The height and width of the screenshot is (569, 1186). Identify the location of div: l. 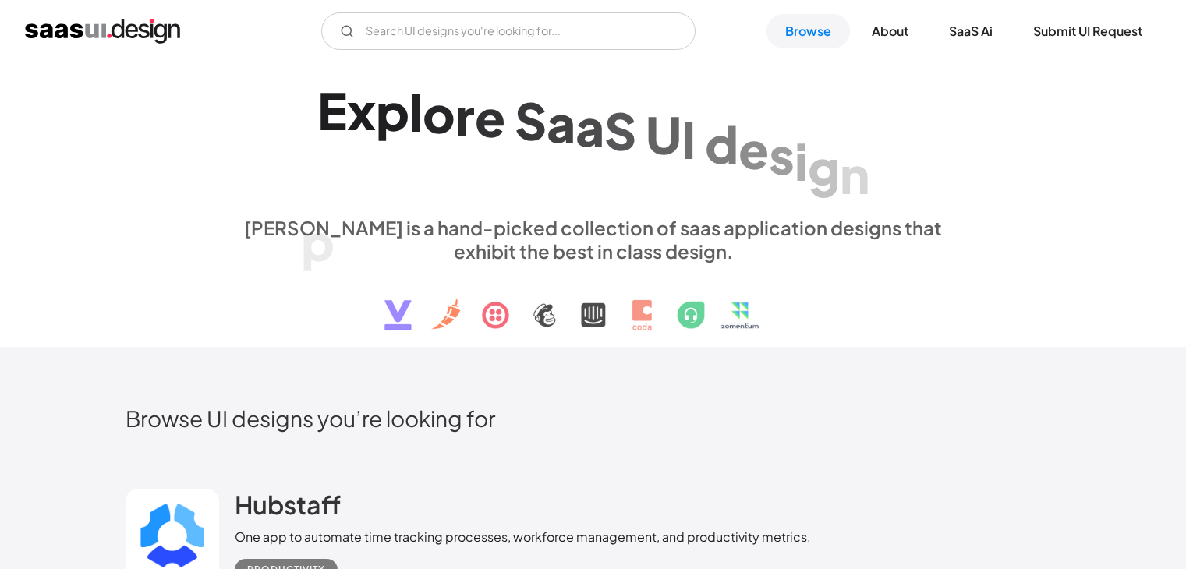
(416, 112).